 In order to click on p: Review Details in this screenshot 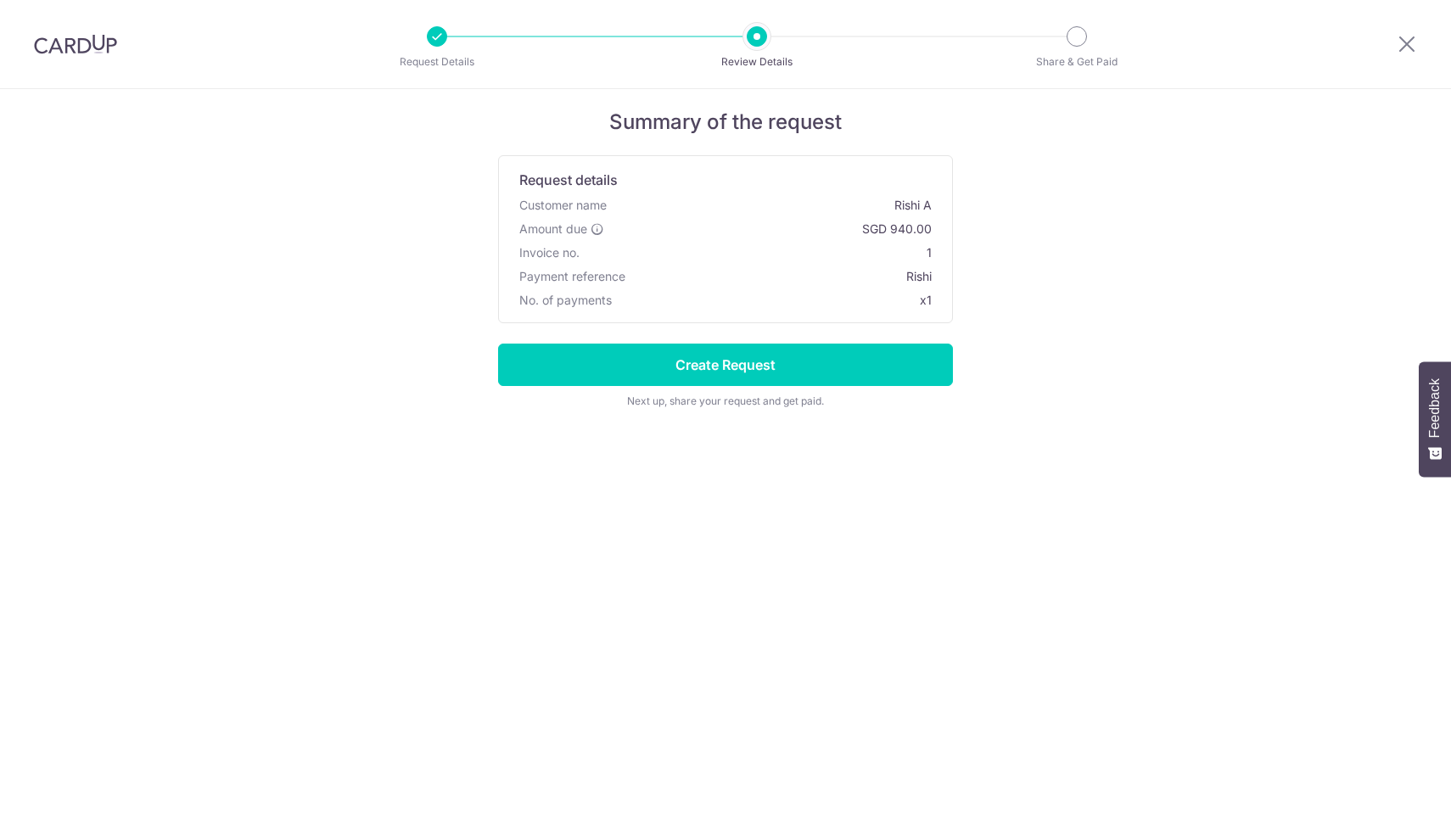, I will do `click(757, 62)`.